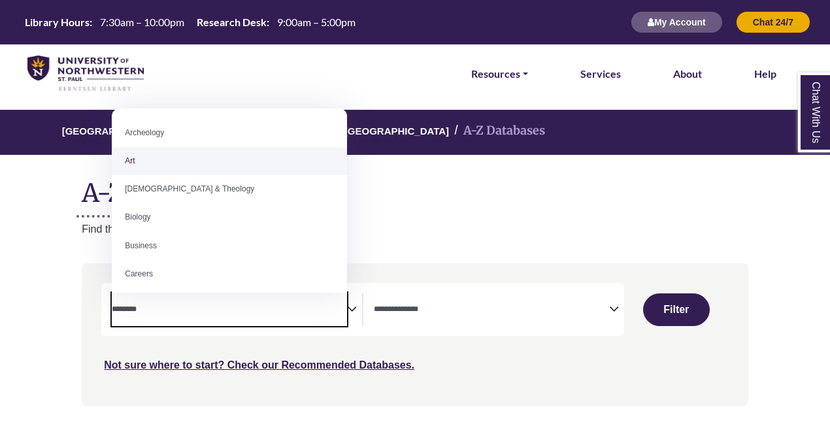 The image size is (830, 428). I want to click on a: Not sure where to start? Check our Recommended Databases., so click(259, 365).